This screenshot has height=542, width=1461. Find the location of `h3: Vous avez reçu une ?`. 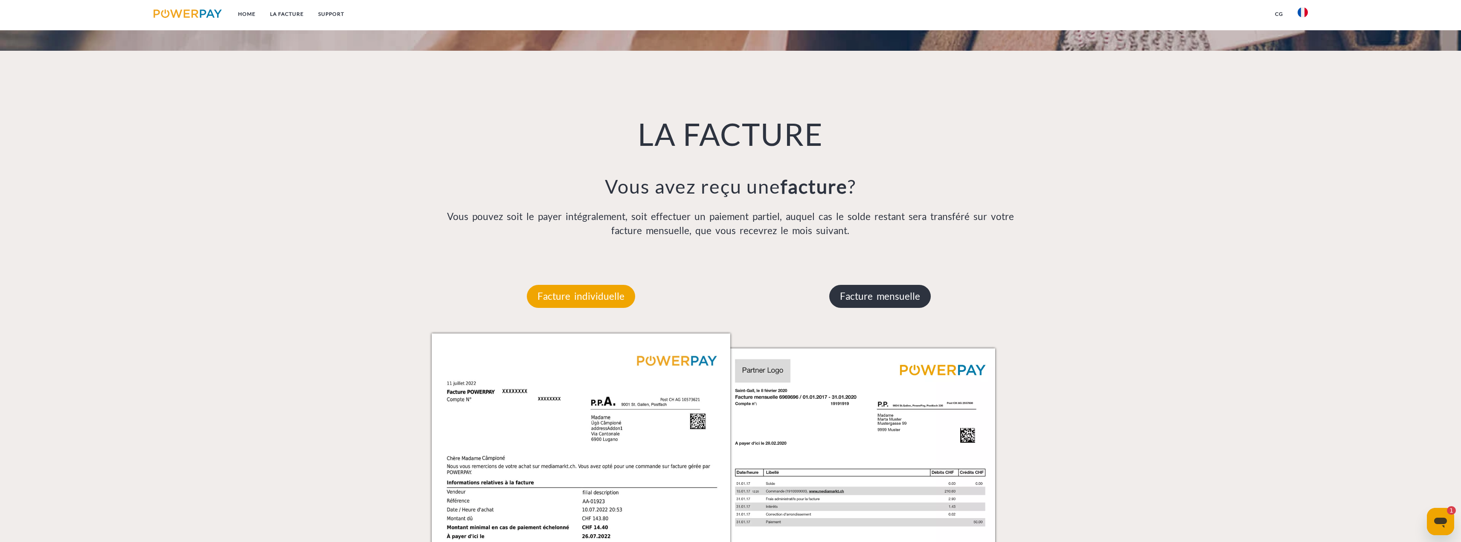

h3: Vous avez reçu une ? is located at coordinates (731, 186).